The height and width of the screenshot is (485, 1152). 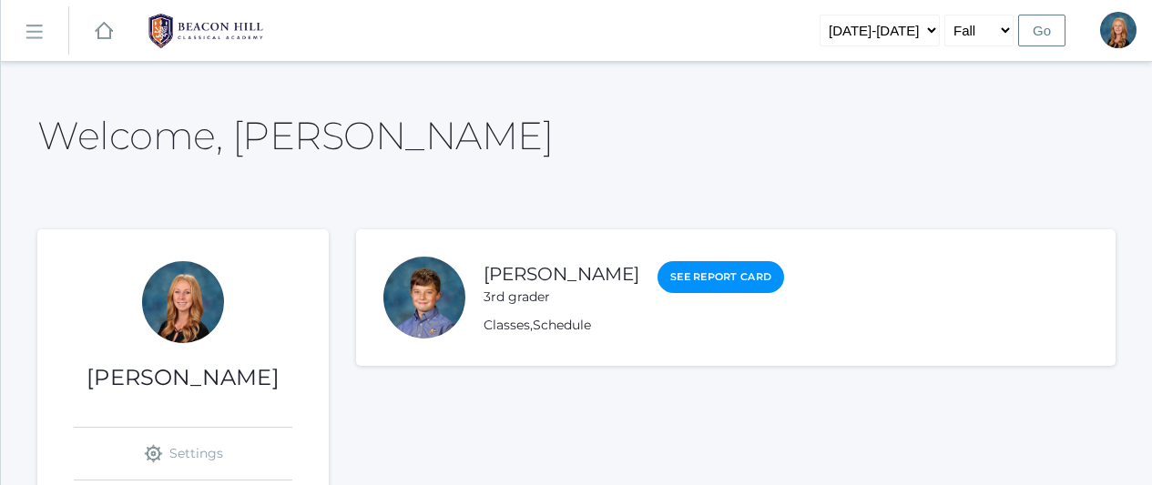 What do you see at coordinates (206, 31) in the screenshot?
I see `img: BHCALogos-05-308ed15e86a5a0abce9b8dd61676a3503ac9727e845dece92d48e8588c001991.png` at bounding box center [206, 31].